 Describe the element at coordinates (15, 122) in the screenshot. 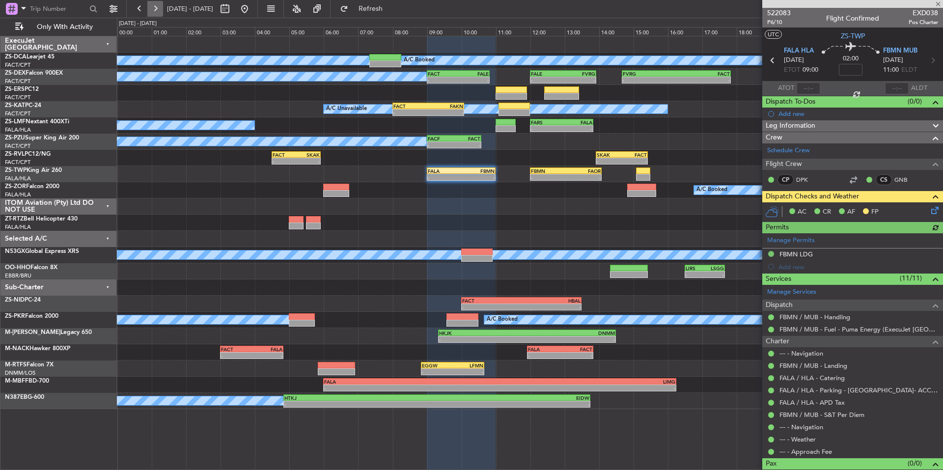

I see `span: ZS-LMF` at that location.